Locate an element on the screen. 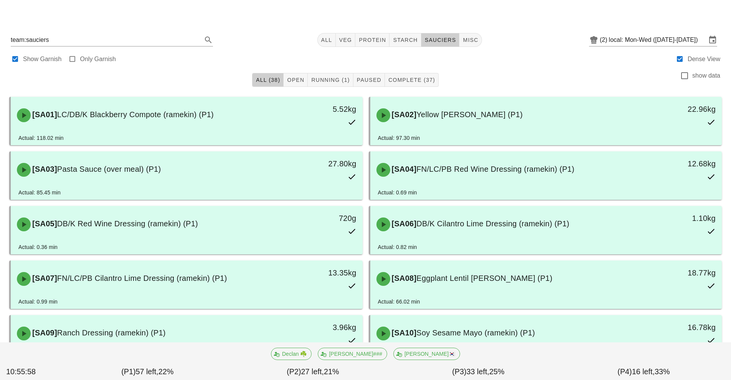 This screenshot has height=380, width=731. div: 18.77kg is located at coordinates (677, 273).